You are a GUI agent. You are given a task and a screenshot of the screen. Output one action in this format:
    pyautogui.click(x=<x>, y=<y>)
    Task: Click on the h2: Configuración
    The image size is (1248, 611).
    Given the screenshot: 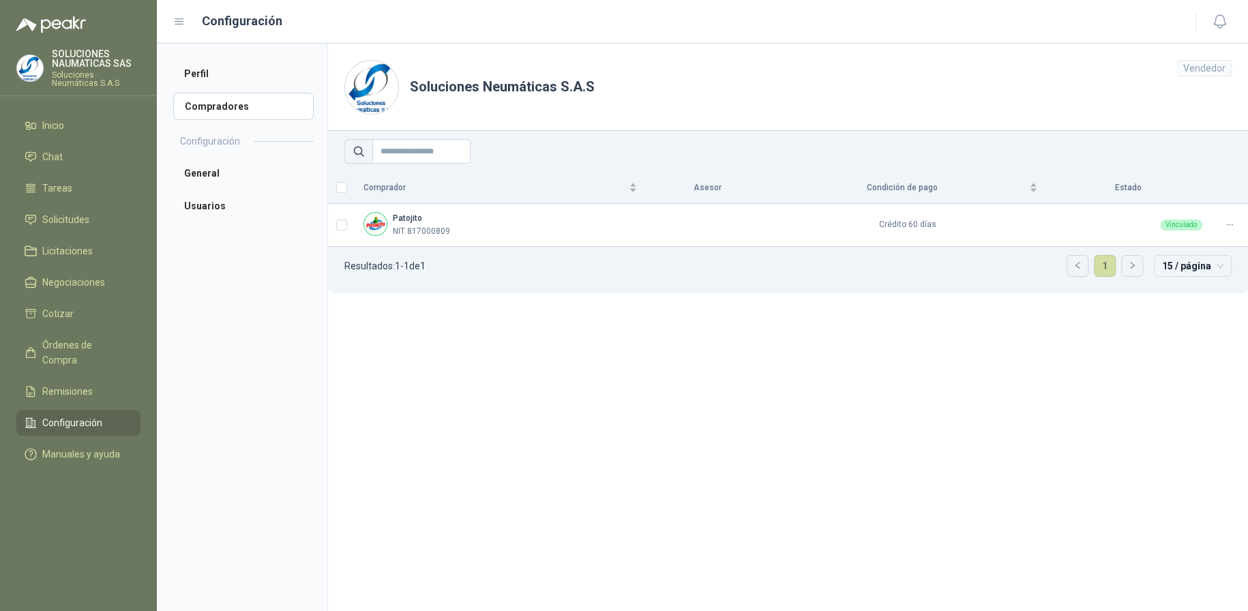 What is the action you would take?
    pyautogui.click(x=210, y=141)
    